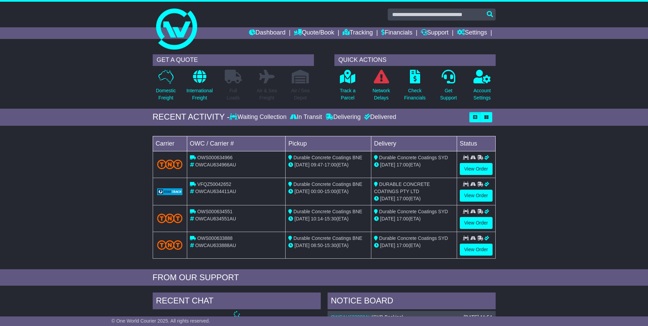 Image resolution: width=648 pixels, height=326 pixels. Describe the element at coordinates (314, 33) in the screenshot. I see `a: Quote/Book` at that location.